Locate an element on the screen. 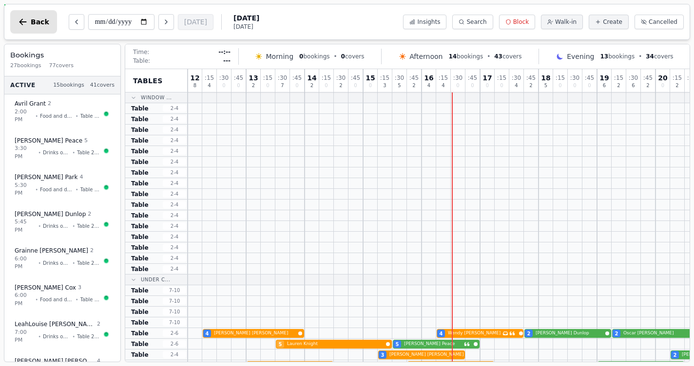  span: Avril Grant is located at coordinates (30, 104).